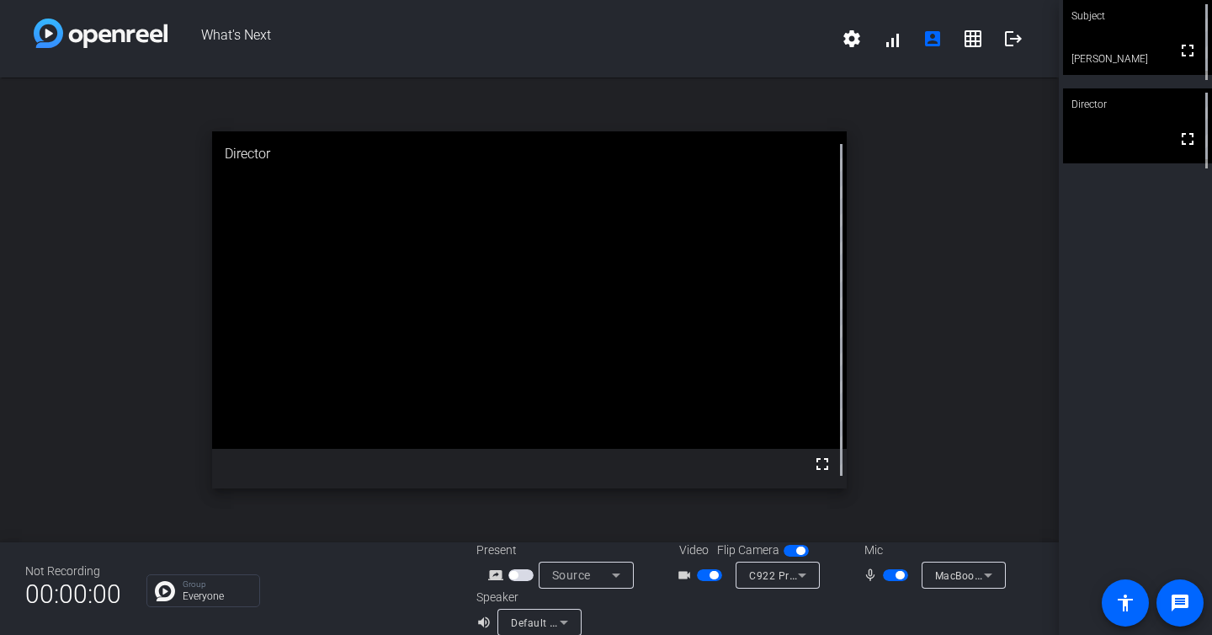  What do you see at coordinates (100, 33) in the screenshot?
I see `img: white-gradient.svg` at bounding box center [100, 33].